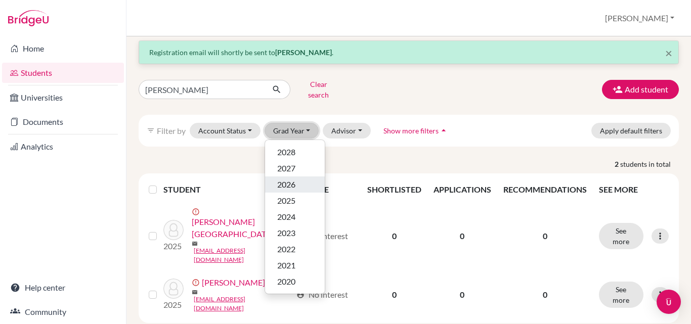 The width and height of the screenshot is (691, 324). I want to click on span: 2023, so click(286, 233).